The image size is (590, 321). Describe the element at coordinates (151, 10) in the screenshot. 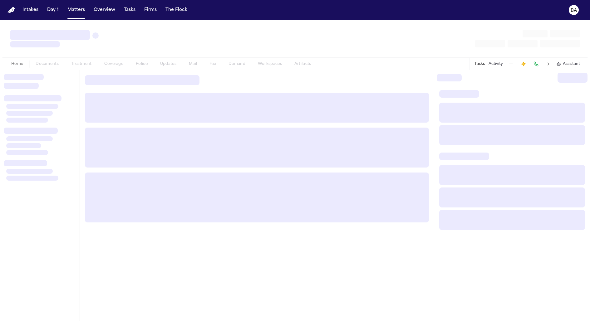

I see `a: Firms` at that location.